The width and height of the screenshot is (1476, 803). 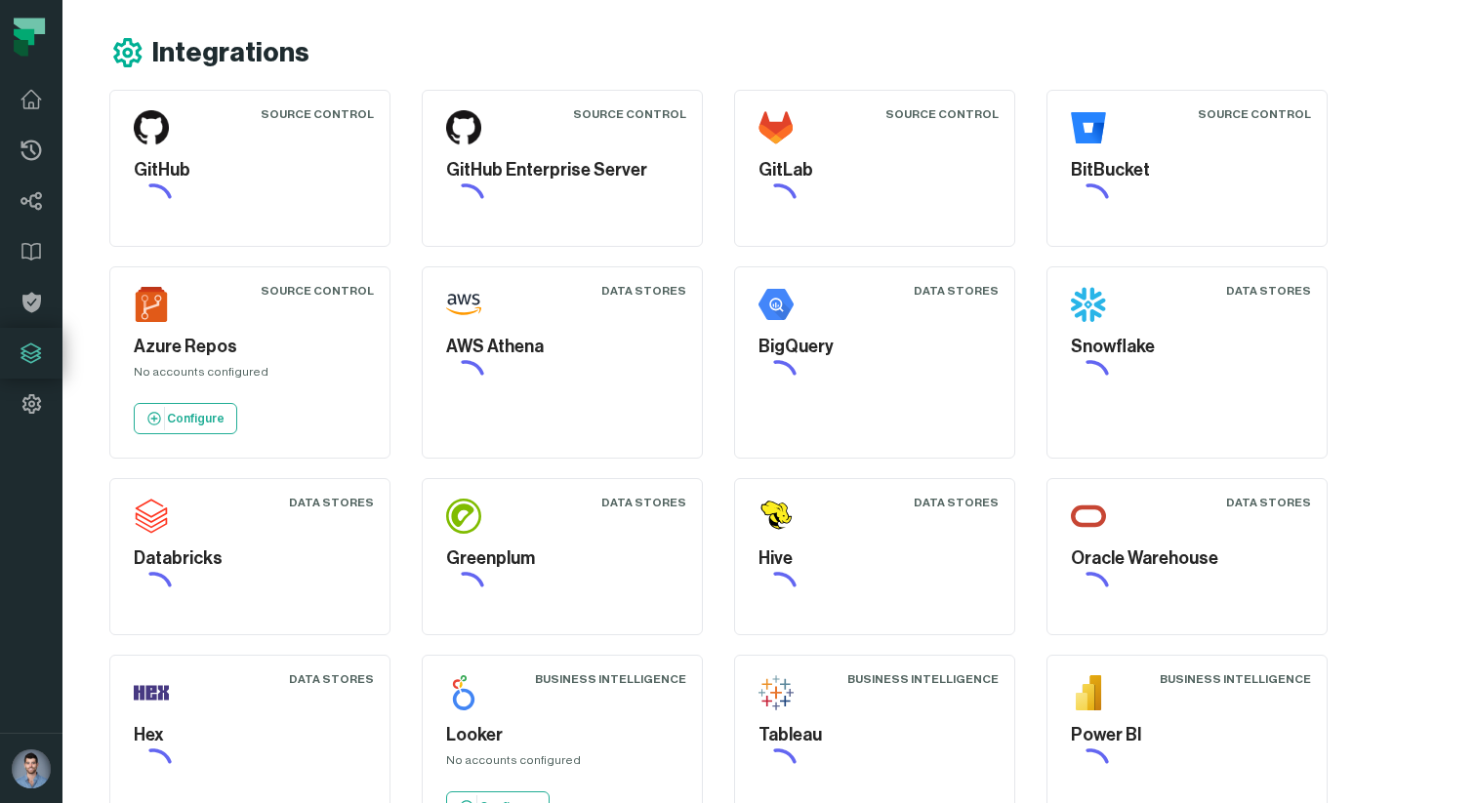 What do you see at coordinates (776, 516) in the screenshot?
I see `img: Hive` at bounding box center [776, 516].